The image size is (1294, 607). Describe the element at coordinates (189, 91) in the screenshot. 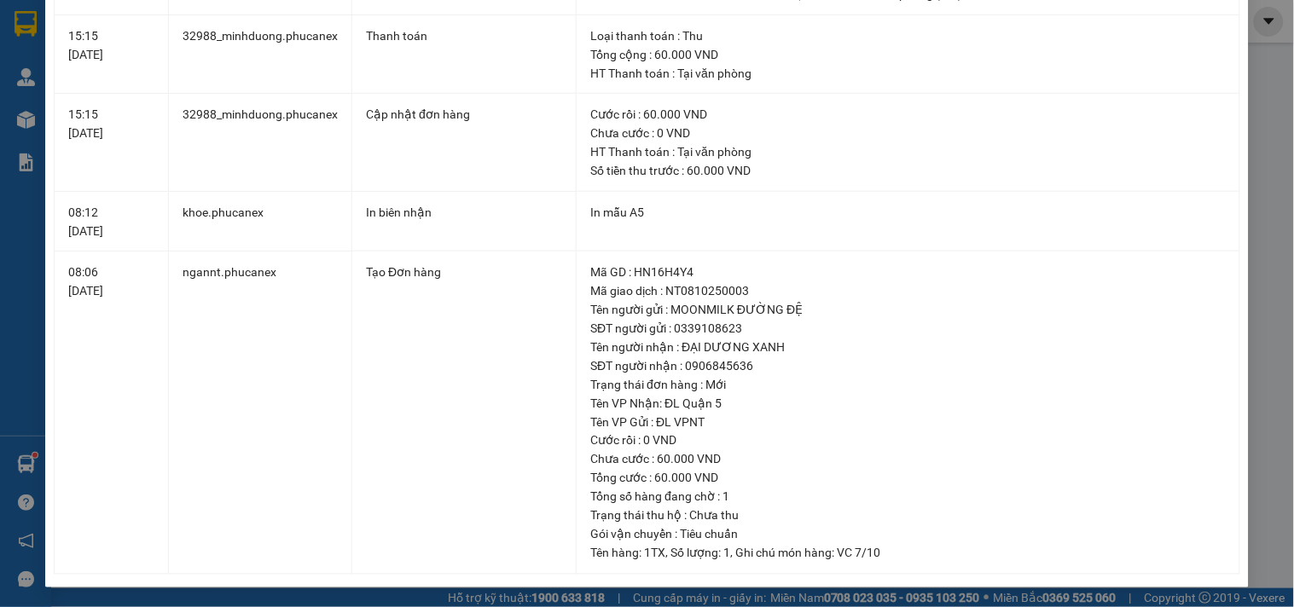

I see `li: (c) 2017` at that location.